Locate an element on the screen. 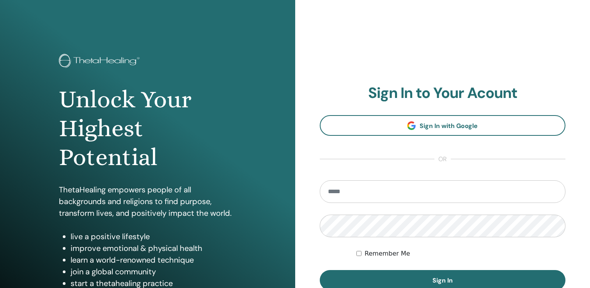  h1: Unlock Your Highest Potential is located at coordinates (147, 128).